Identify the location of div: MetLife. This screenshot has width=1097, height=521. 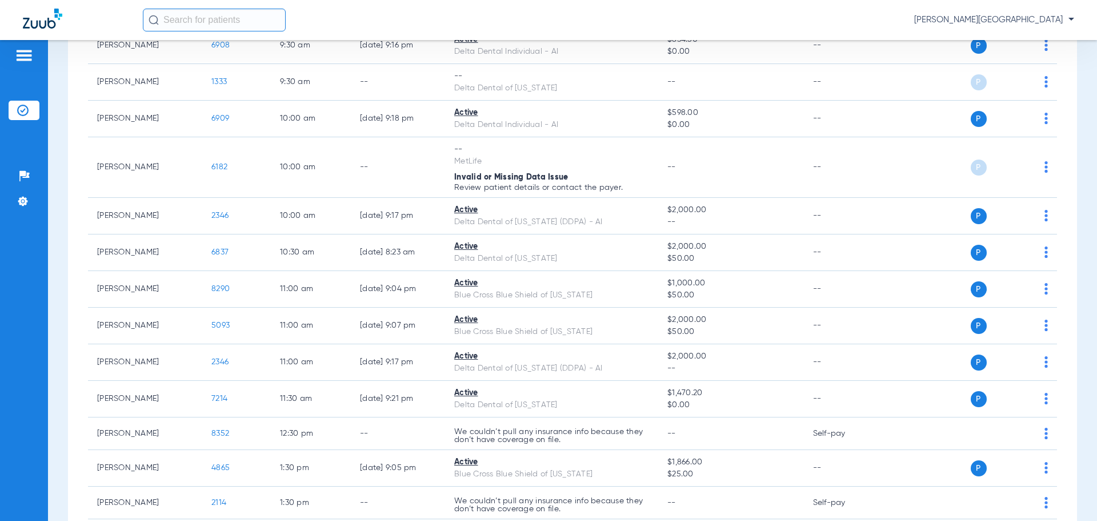
(552, 161).